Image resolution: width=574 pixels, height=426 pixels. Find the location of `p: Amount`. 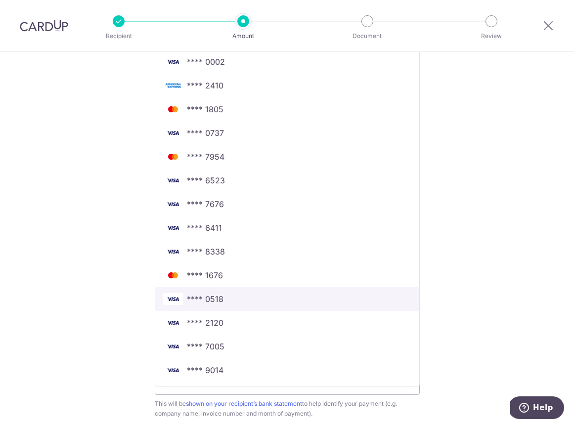

p: Amount is located at coordinates (243, 36).